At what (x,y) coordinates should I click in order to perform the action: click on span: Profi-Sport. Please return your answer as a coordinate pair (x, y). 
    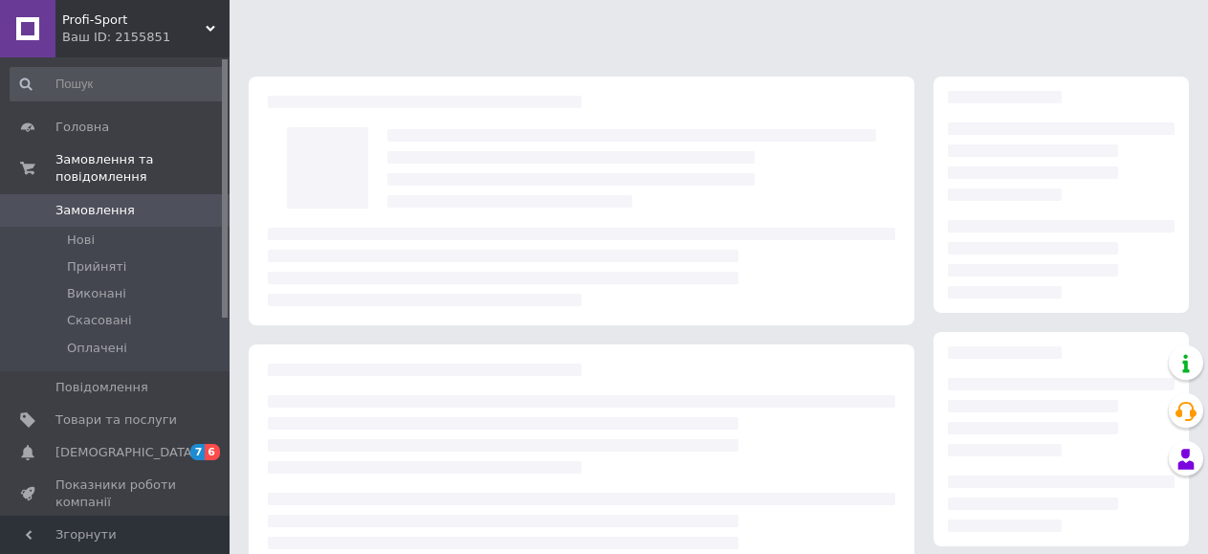
    Looking at the image, I should click on (134, 20).